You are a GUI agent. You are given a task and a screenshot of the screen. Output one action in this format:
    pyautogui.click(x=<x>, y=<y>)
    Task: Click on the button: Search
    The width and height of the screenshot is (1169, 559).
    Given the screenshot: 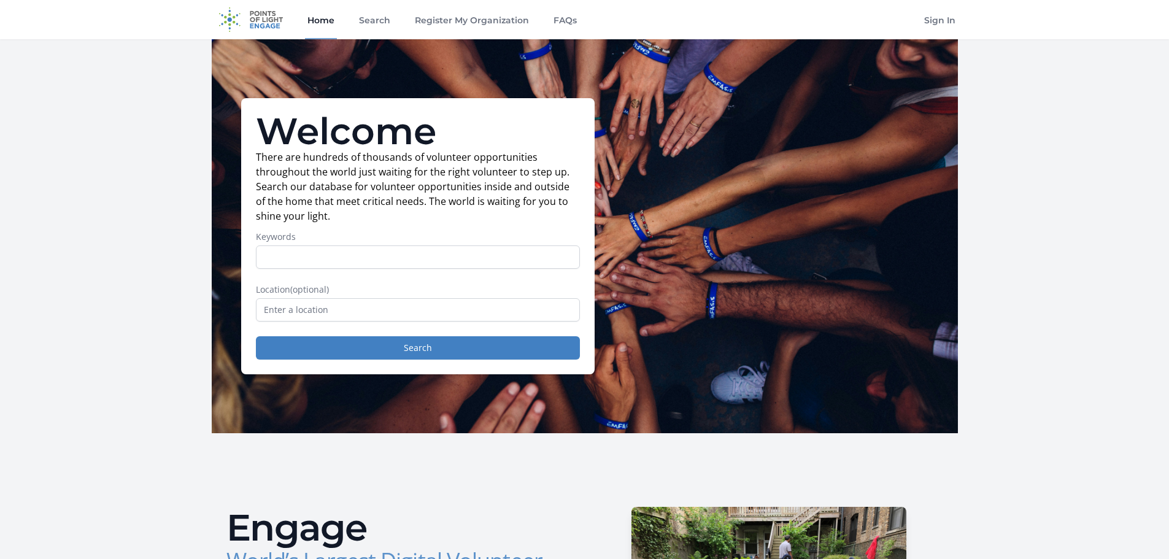 What is the action you would take?
    pyautogui.click(x=418, y=348)
    